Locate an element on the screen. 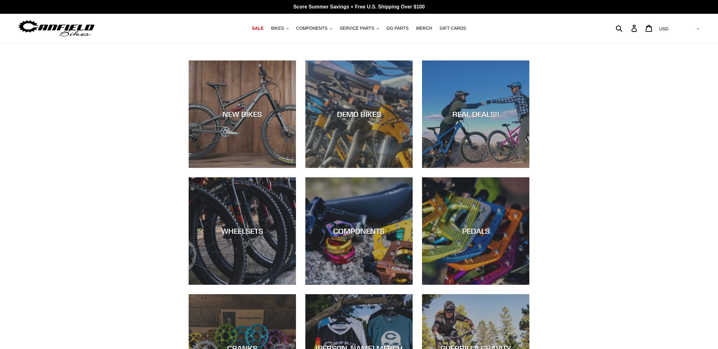 The height and width of the screenshot is (349, 718). span: GG PARTS is located at coordinates (397, 28).